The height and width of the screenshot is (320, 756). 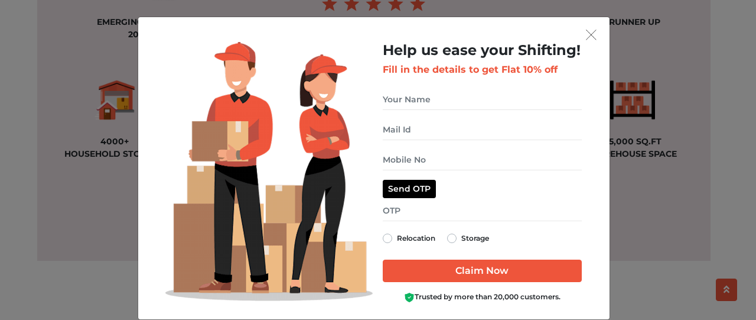 What do you see at coordinates (482, 297) in the screenshot?
I see `div: Trusted by more than 20,000 customers.` at bounding box center [482, 297].